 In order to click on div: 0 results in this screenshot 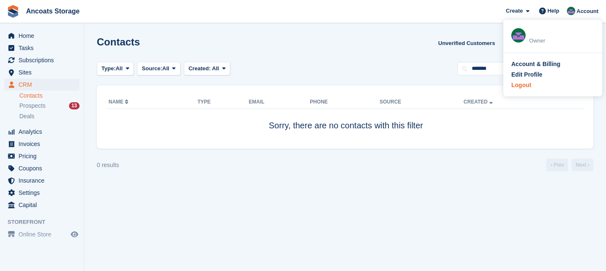, I will do `click(108, 165)`.